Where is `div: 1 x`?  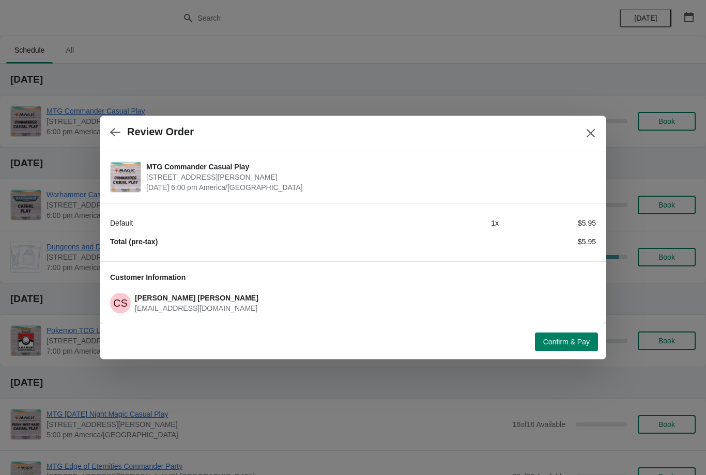 div: 1 x is located at coordinates (450, 223).